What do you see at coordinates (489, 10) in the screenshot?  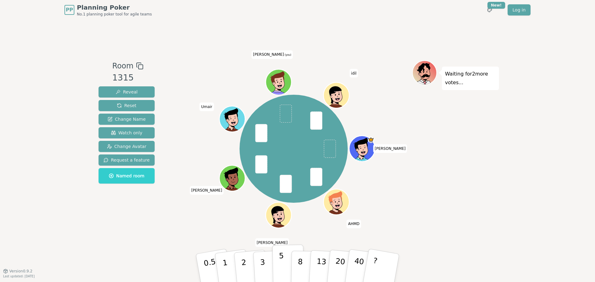 I see `button: New!` at bounding box center [489, 10].